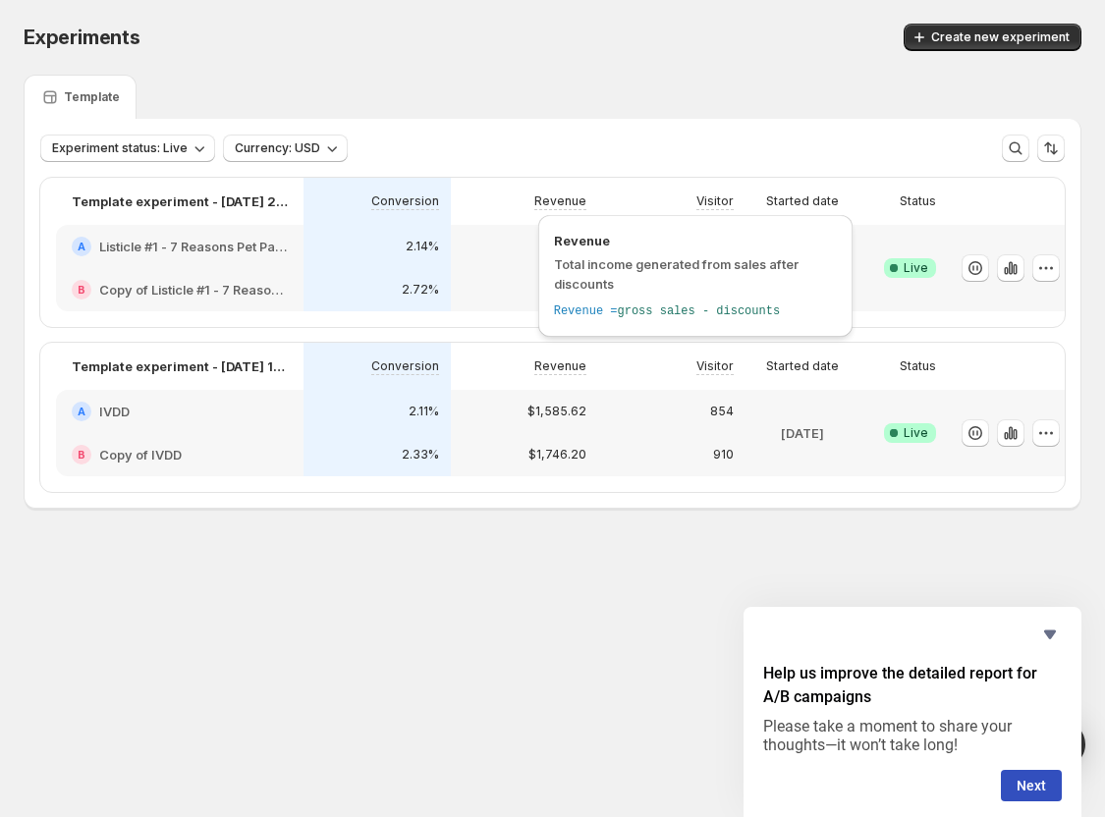 The height and width of the screenshot is (817, 1105). I want to click on p: Please take a moment to share your thoughts—it won’t take long!, so click(913, 736).